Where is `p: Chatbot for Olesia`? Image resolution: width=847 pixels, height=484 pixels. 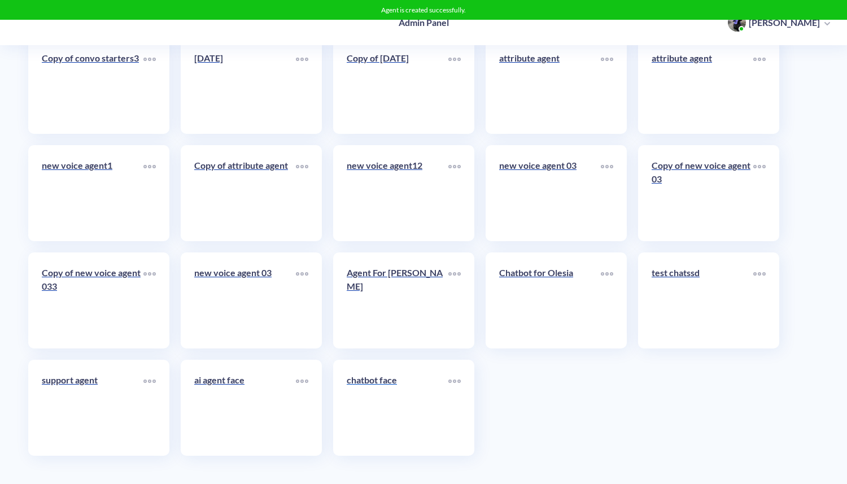
p: Chatbot for Olesia is located at coordinates (550, 273).